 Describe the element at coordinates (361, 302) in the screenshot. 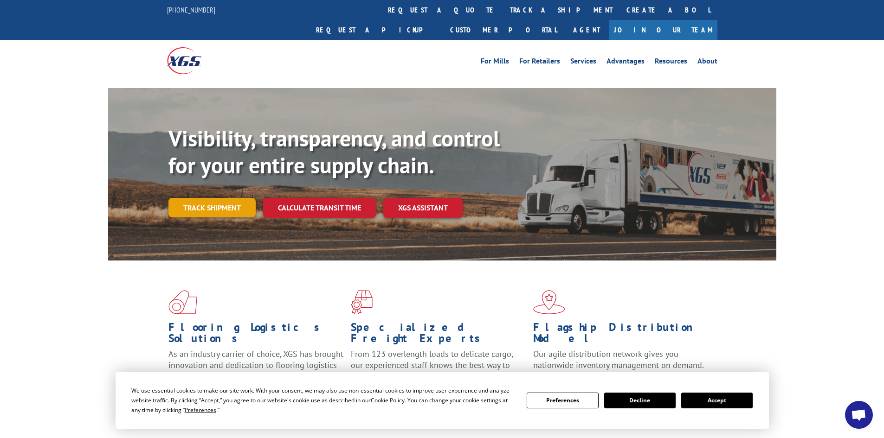

I see `img: xgs-icon-focused-on-flooring-red` at that location.